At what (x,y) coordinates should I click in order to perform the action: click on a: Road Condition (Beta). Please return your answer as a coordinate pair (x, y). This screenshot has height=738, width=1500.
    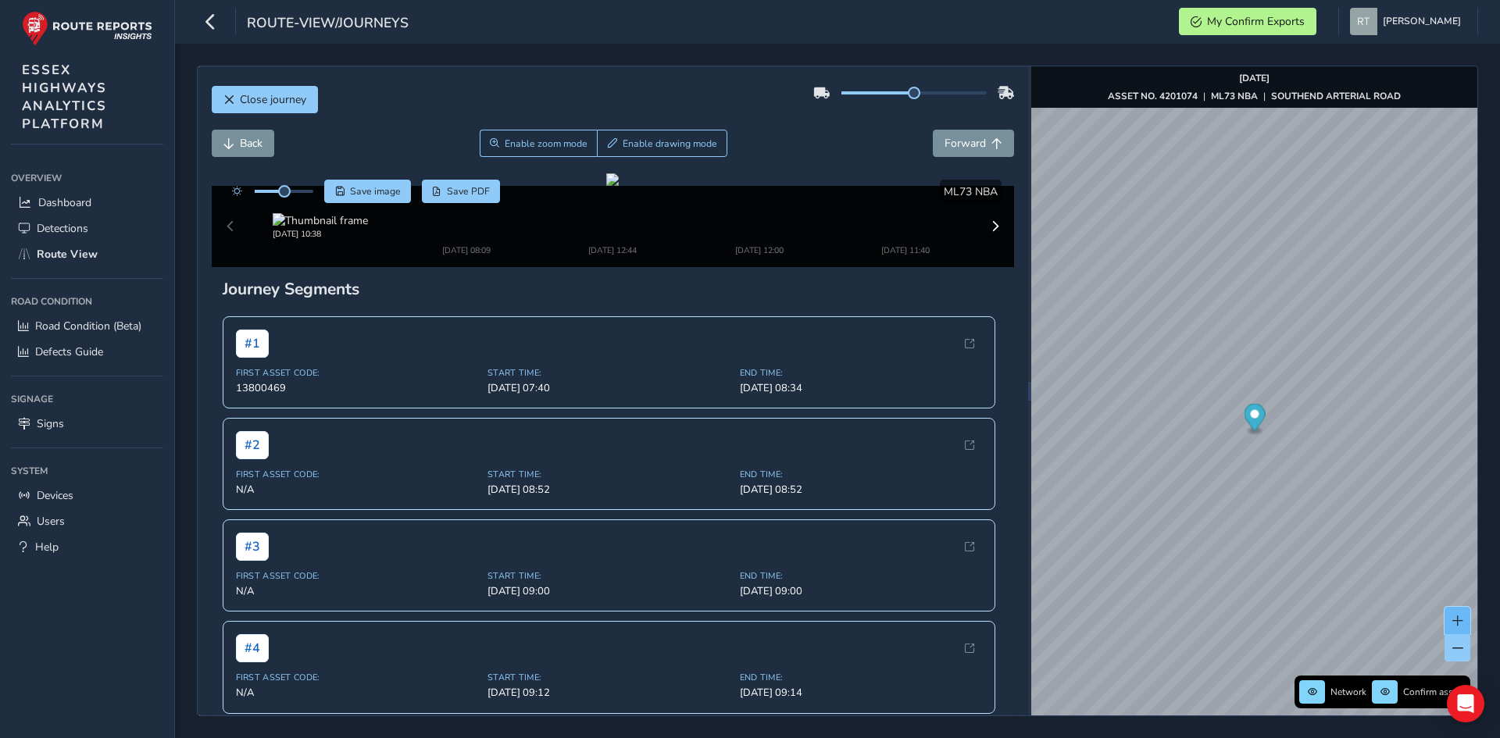
    Looking at the image, I should click on (87, 326).